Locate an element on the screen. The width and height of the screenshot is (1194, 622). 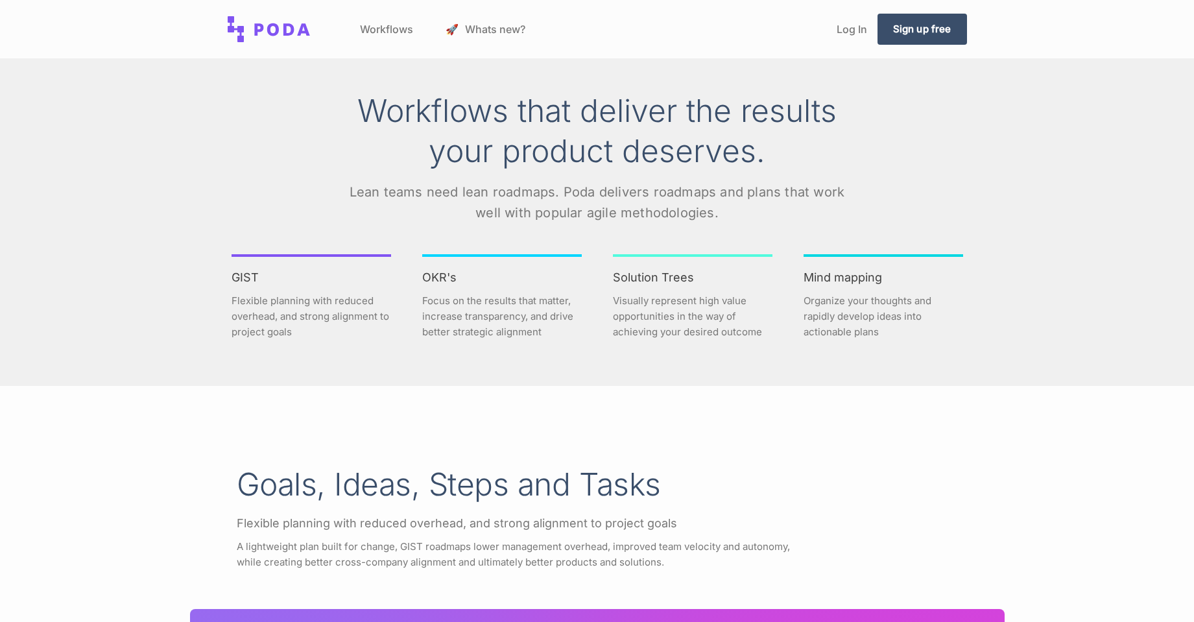
a: Solution TreesVisually represent high value opportunities in the way of achieving your desired ou... is located at coordinates (693, 302).